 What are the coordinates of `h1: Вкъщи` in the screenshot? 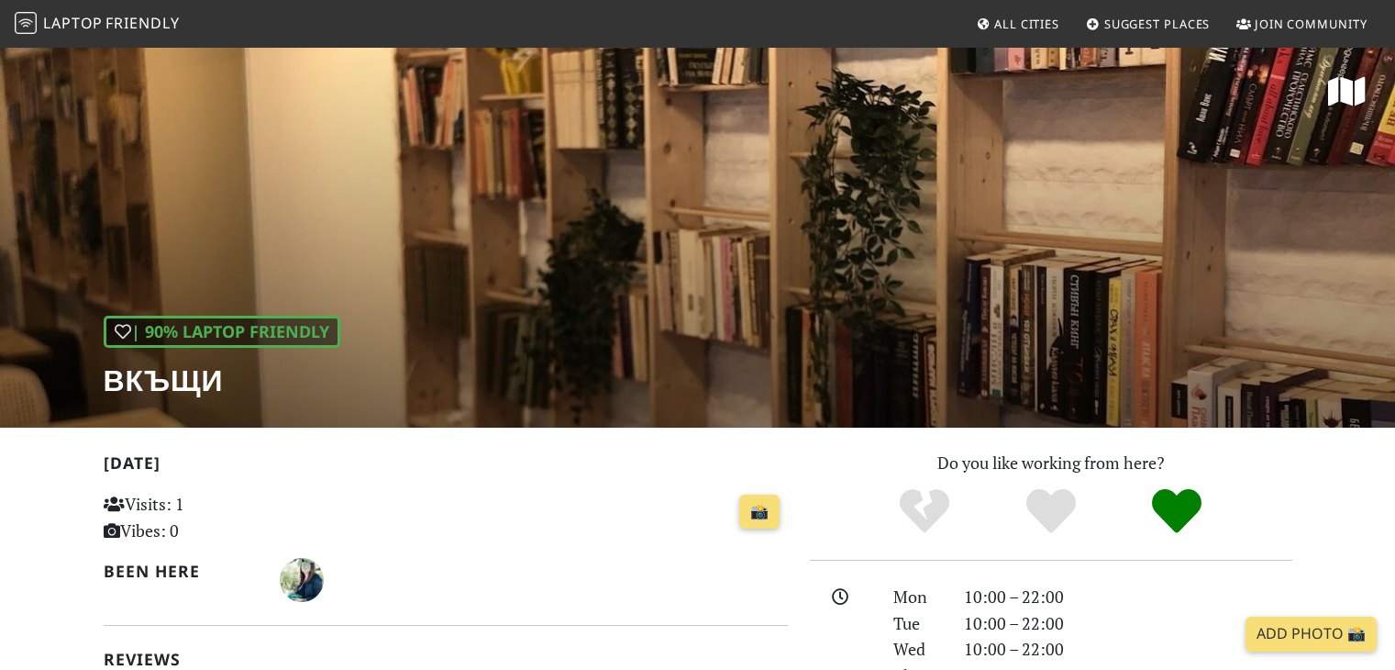 It's located at (222, 380).